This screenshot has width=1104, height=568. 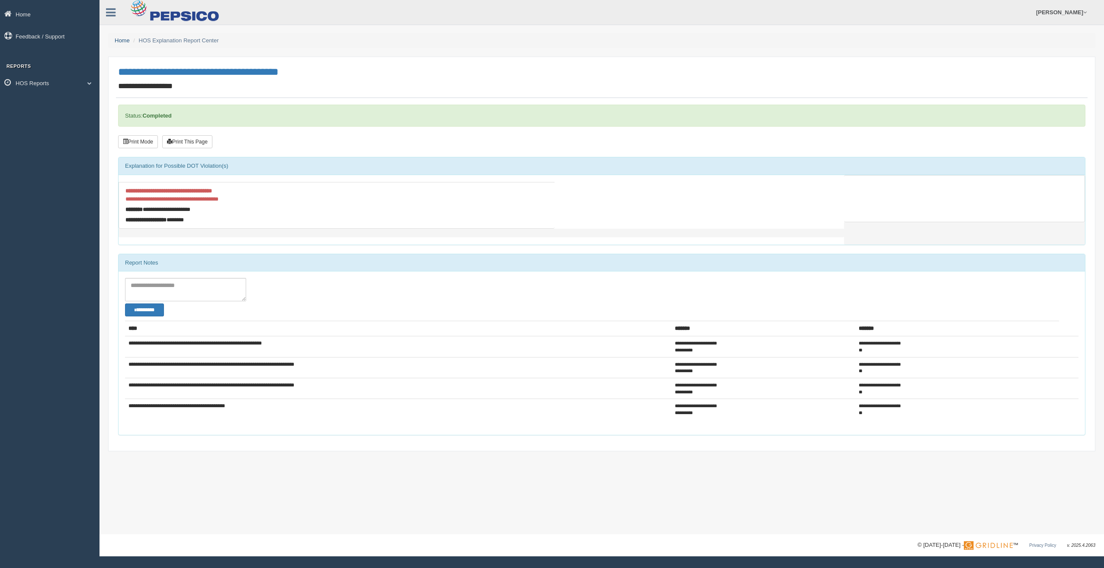 What do you see at coordinates (157, 115) in the screenshot?
I see `strong: Completed` at bounding box center [157, 115].